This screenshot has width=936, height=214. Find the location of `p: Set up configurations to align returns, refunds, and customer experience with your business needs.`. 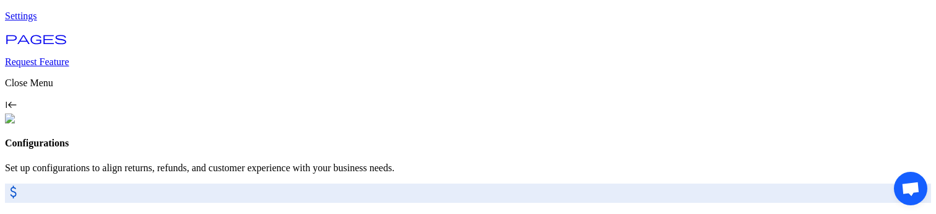

p: Set up configurations to align returns, refunds, and customer experience with your business needs. is located at coordinates (468, 168).